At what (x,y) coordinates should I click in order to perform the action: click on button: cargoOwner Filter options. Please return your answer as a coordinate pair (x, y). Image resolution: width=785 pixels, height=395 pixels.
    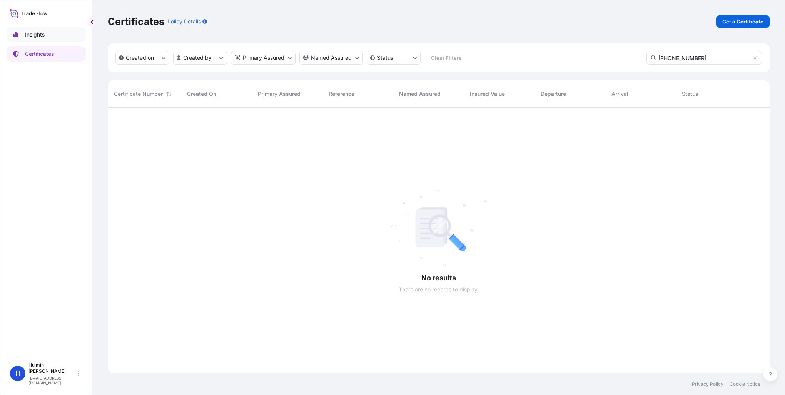
    Looking at the image, I should click on (331, 58).